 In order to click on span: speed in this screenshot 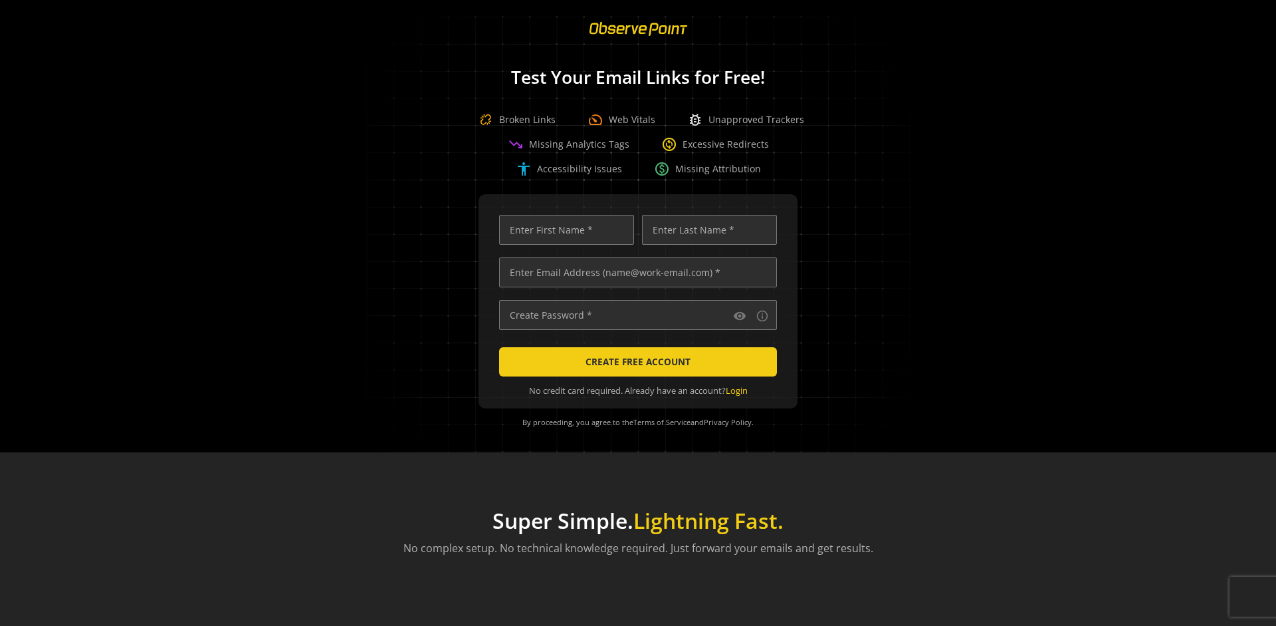, I will do `click(596, 120)`.